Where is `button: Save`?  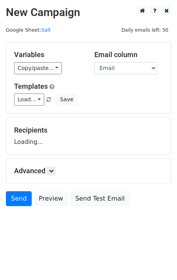 button: Save is located at coordinates (66, 99).